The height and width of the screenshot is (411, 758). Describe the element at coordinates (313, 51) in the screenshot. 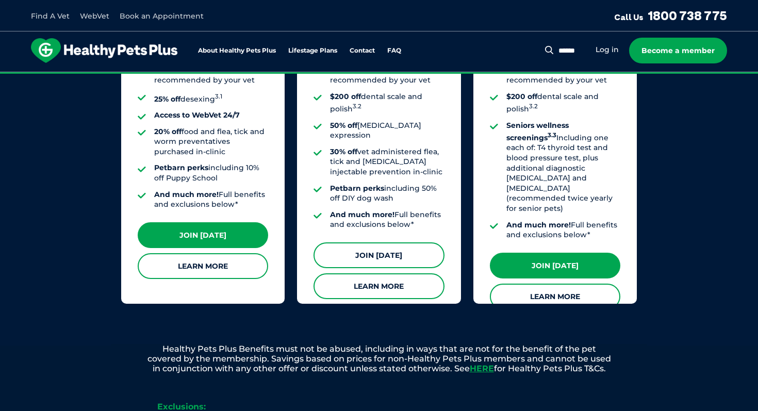

I see `a: Lifestage Plans` at that location.